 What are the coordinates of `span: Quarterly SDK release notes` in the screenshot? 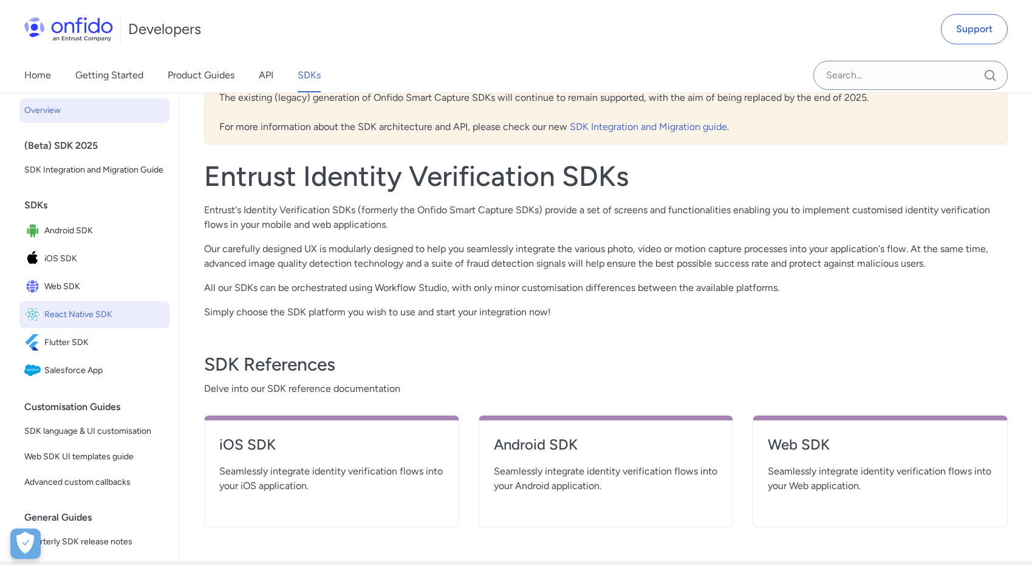 It's located at (94, 542).